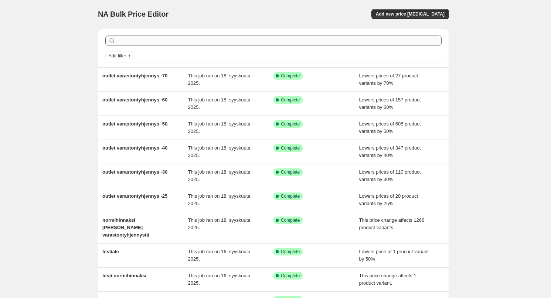 The height and width of the screenshot is (298, 551). What do you see at coordinates (117, 56) in the screenshot?
I see `span: Add filter` at bounding box center [117, 56].